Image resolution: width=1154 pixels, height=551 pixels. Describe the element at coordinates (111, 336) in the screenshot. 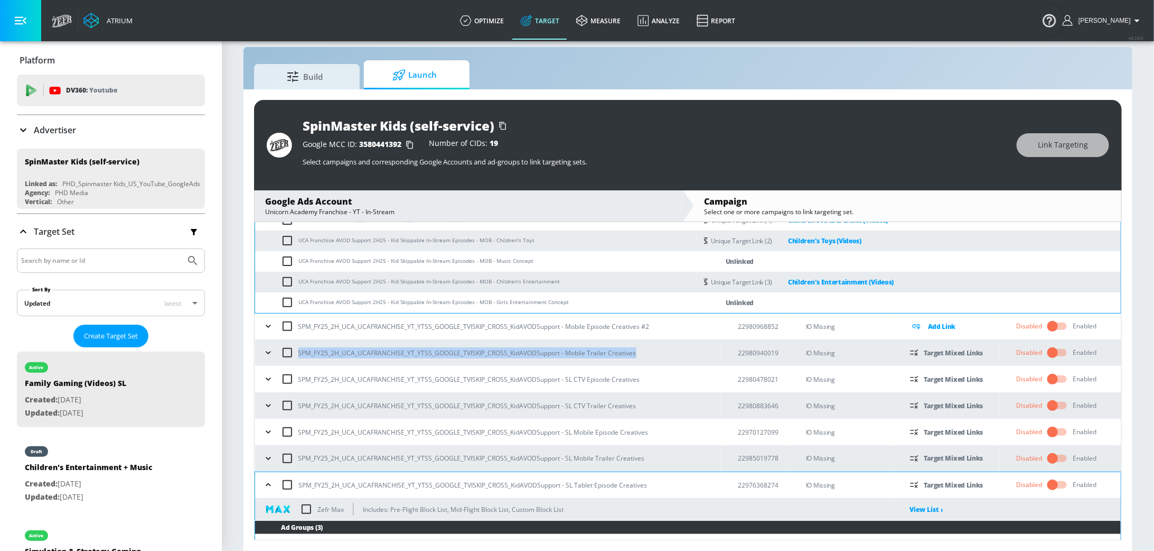

I see `button: Create Target Set` at that location.